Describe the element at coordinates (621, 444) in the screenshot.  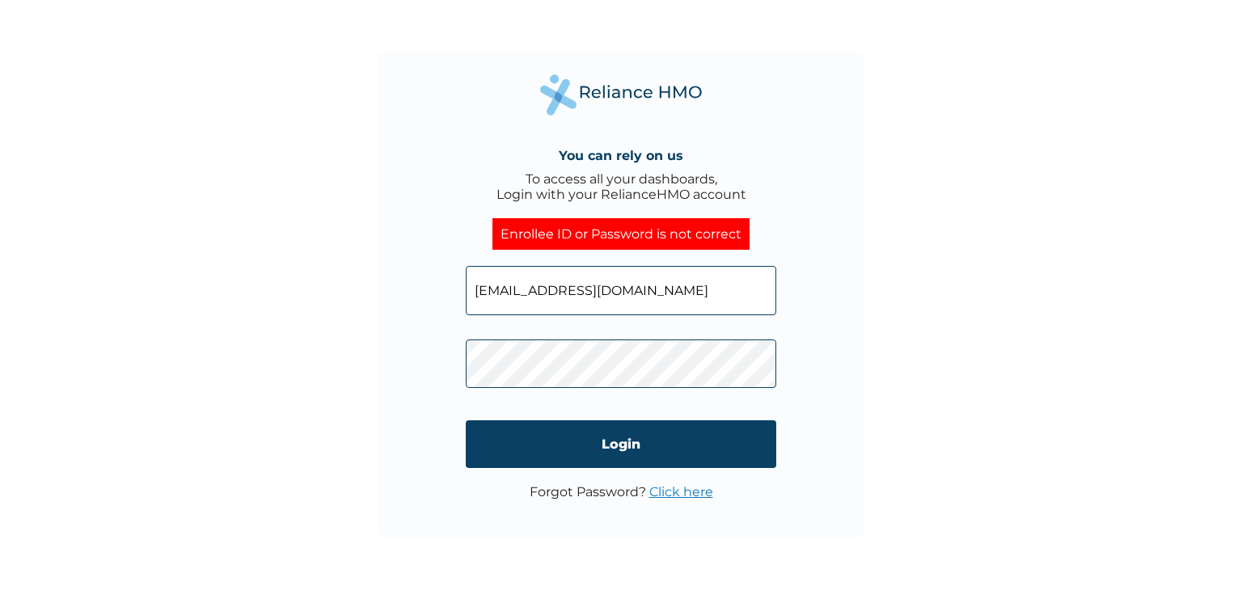
I see `input: Login` at that location.